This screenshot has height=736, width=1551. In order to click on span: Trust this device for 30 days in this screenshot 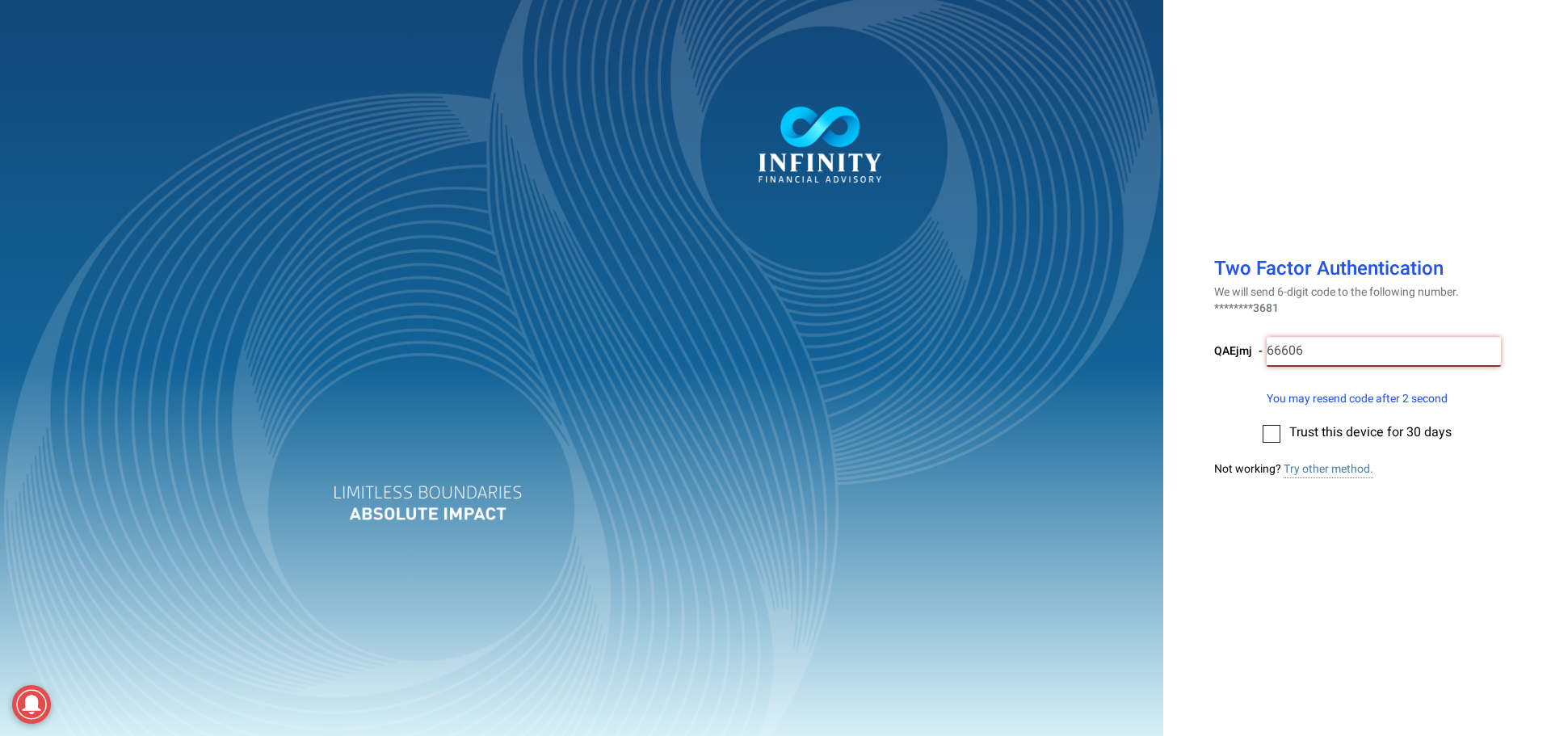, I will do `click(1370, 432)`.